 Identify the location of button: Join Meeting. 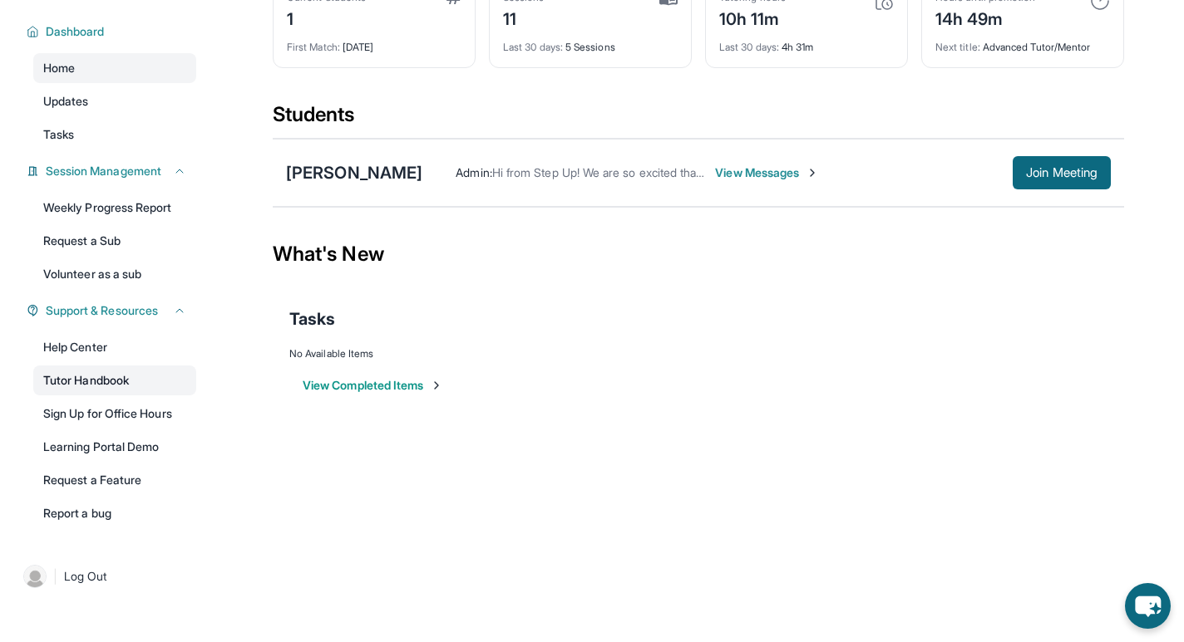
(1061, 173).